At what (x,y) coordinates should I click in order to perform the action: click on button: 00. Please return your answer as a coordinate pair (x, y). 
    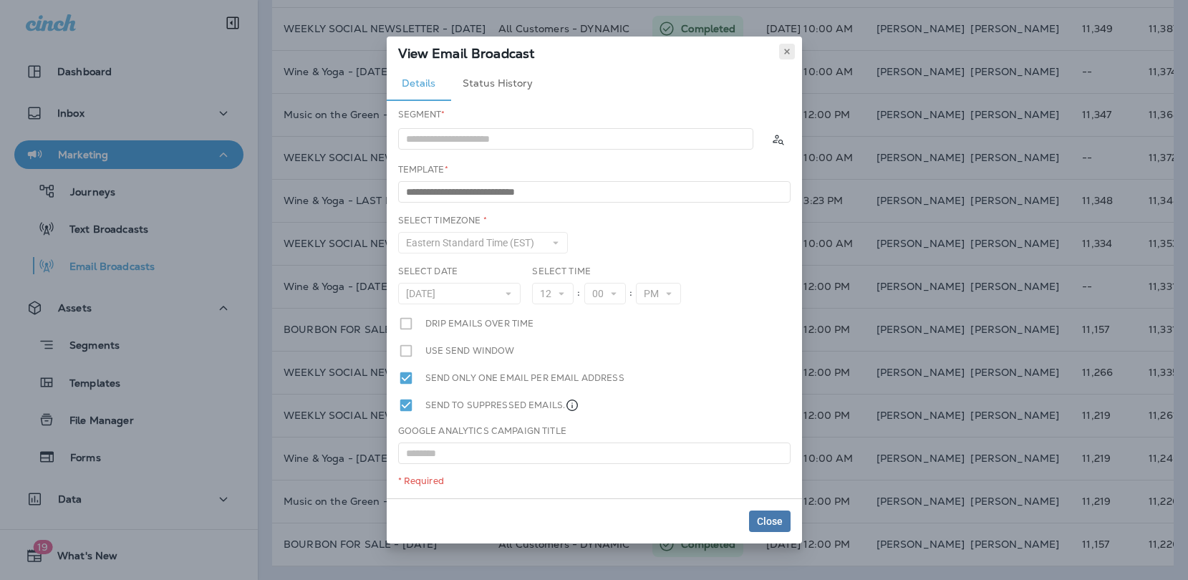
    Looking at the image, I should click on (605, 294).